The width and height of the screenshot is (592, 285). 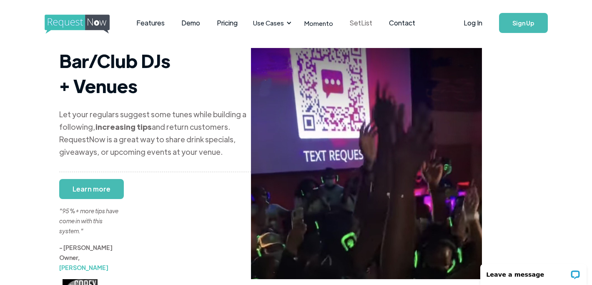 I want to click on a: Features, so click(x=151, y=23).